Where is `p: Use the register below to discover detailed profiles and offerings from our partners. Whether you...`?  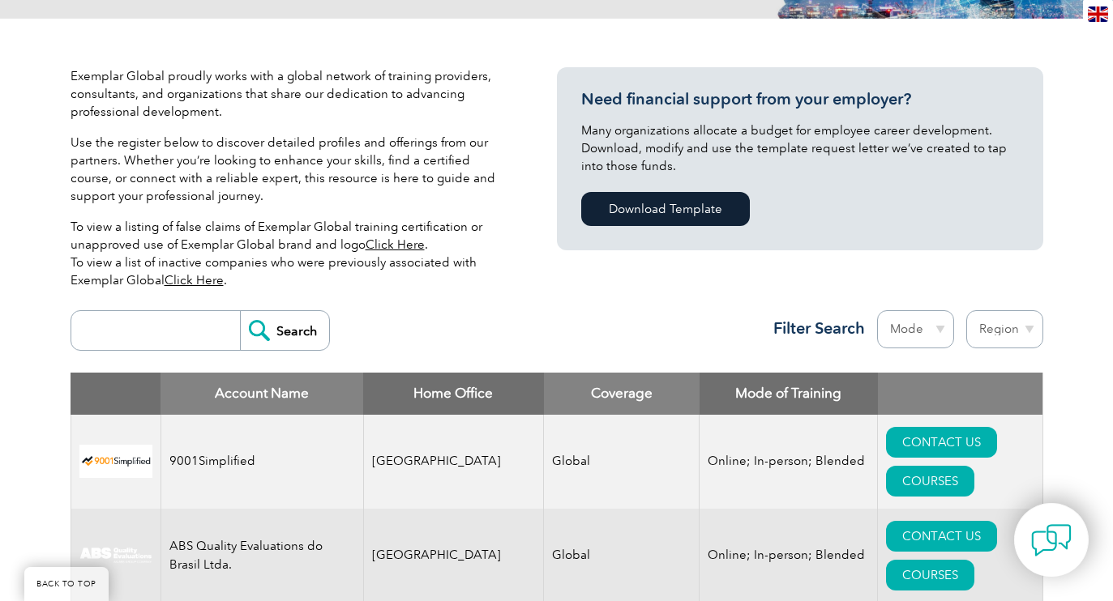 p: Use the register below to discover detailed profiles and offerings from our partners. Whether you... is located at coordinates (289, 169).